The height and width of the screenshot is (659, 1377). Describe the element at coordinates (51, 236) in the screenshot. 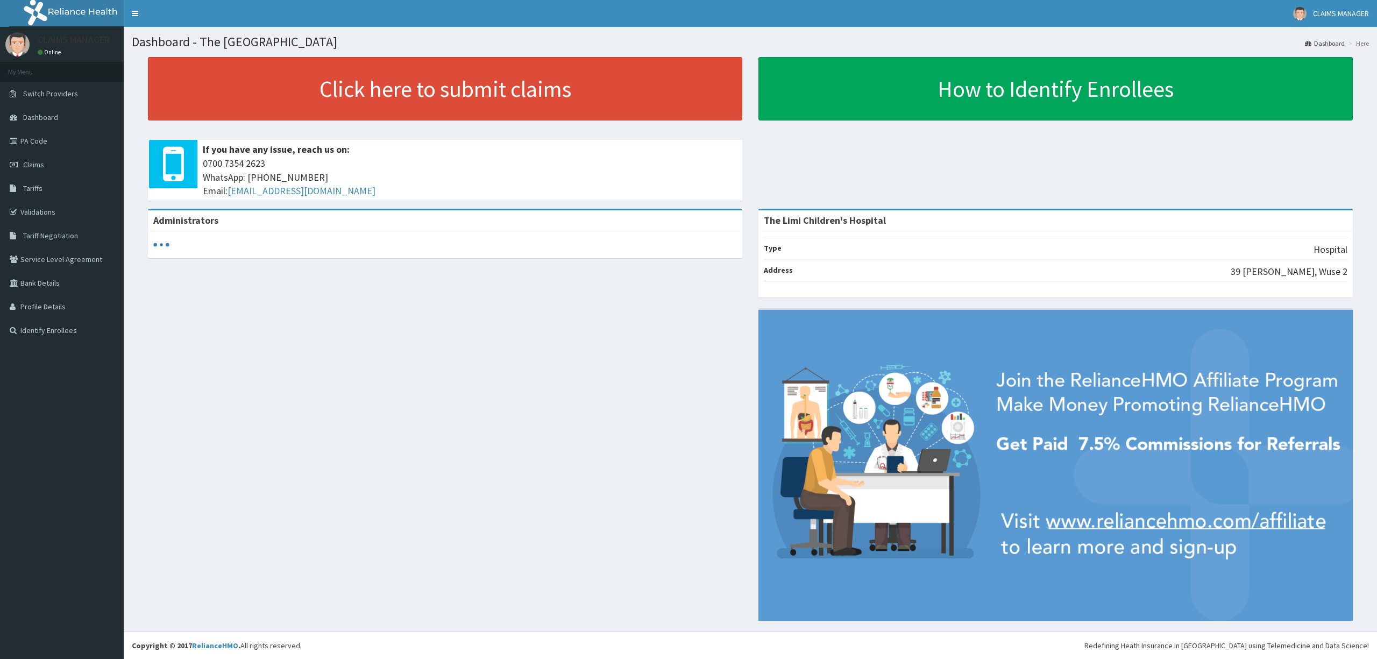

I see `span: Tariff Negotiation` at that location.